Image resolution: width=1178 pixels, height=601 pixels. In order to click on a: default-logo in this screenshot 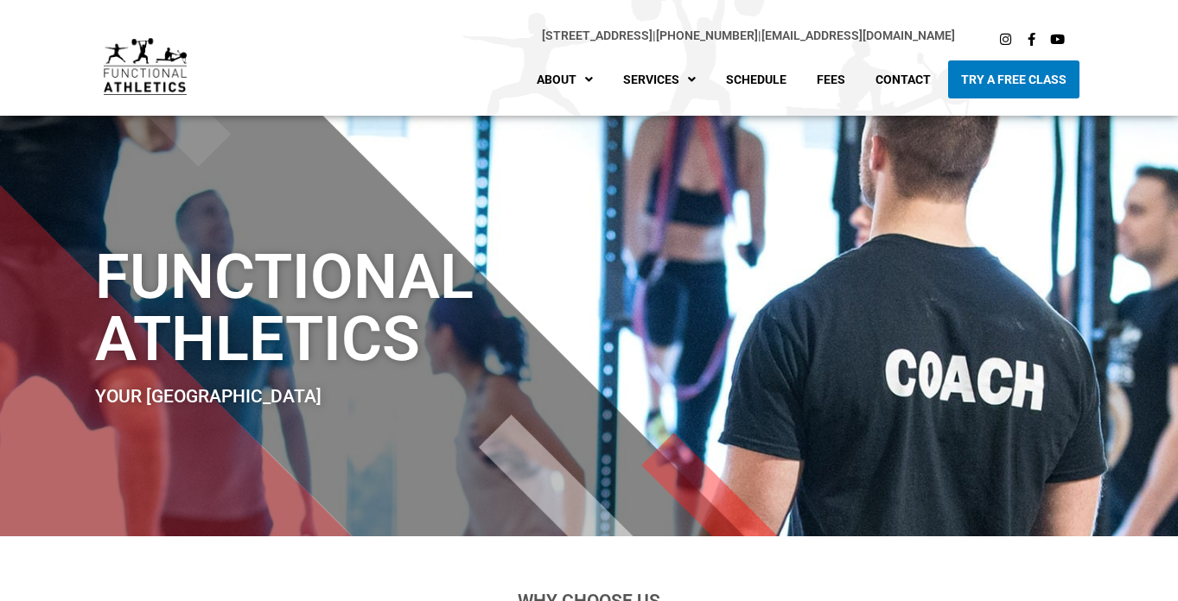, I will do `click(145, 67)`.